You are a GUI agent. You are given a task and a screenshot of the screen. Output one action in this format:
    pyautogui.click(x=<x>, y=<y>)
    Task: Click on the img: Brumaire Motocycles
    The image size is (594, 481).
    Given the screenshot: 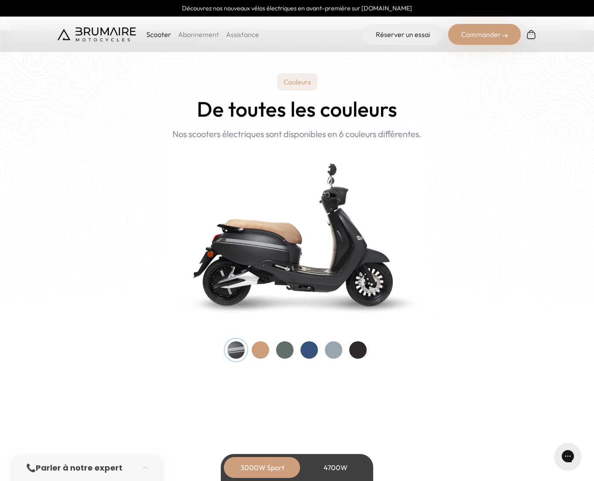 What is the action you would take?
    pyautogui.click(x=97, y=34)
    